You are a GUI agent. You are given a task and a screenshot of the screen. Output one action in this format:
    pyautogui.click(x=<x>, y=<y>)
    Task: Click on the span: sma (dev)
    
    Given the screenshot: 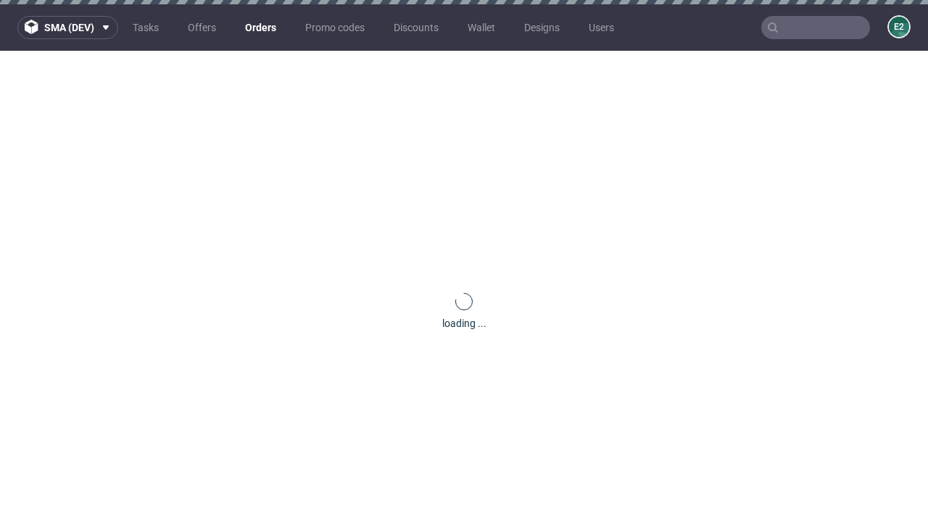 What is the action you would take?
    pyautogui.click(x=69, y=28)
    